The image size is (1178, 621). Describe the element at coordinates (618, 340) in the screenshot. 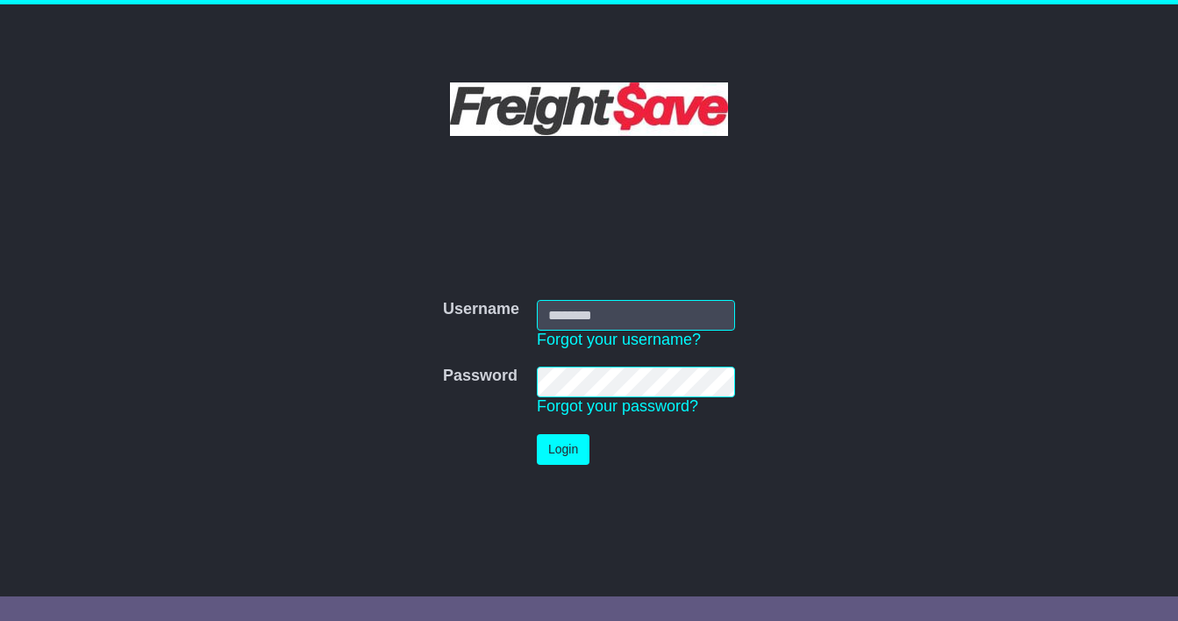

I see `a: Forgot your username?` at that location.